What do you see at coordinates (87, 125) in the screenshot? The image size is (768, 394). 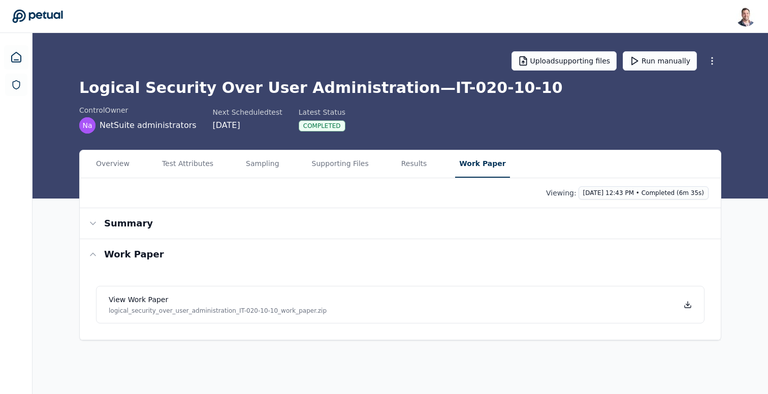 I see `span: Na` at bounding box center [87, 125].